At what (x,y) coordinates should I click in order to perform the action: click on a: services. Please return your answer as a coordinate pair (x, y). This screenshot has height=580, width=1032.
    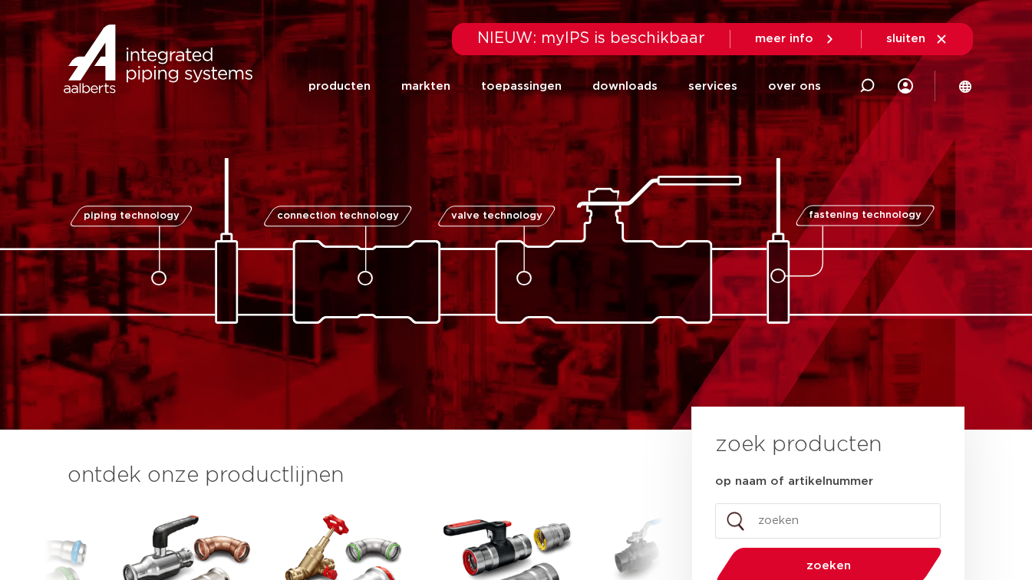
    Looking at the image, I should click on (713, 86).